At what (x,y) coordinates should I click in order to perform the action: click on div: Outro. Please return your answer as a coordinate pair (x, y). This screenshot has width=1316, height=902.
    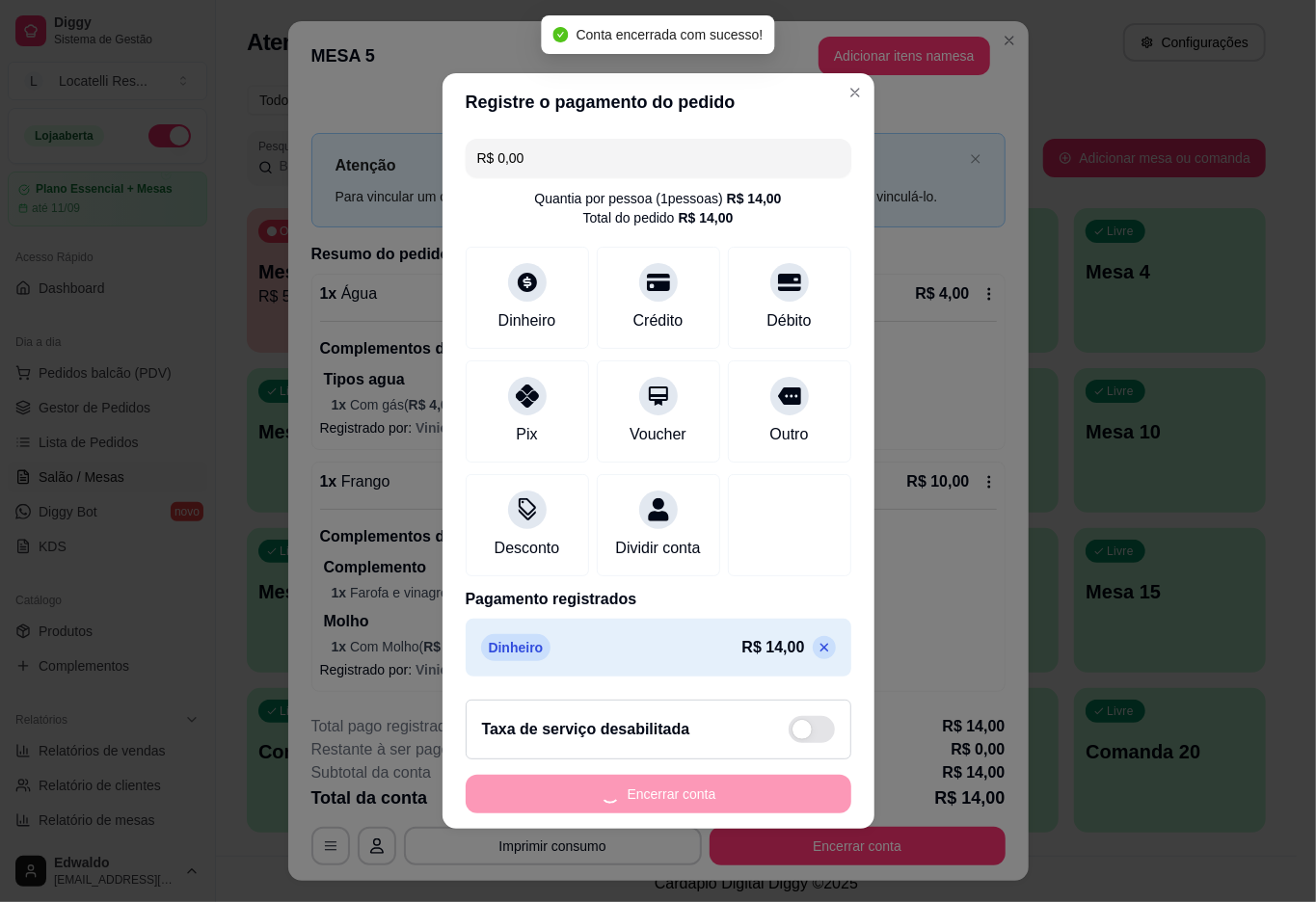
    Looking at the image, I should click on (788, 434).